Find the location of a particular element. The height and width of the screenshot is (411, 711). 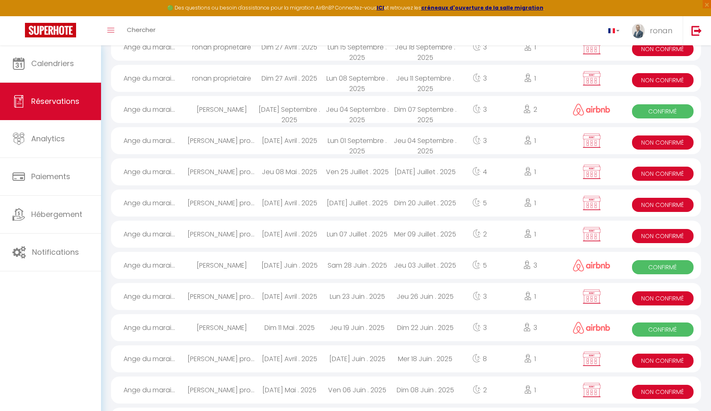

button: Ouvrir le widget de chat LiveChat is located at coordinates (19, 16).